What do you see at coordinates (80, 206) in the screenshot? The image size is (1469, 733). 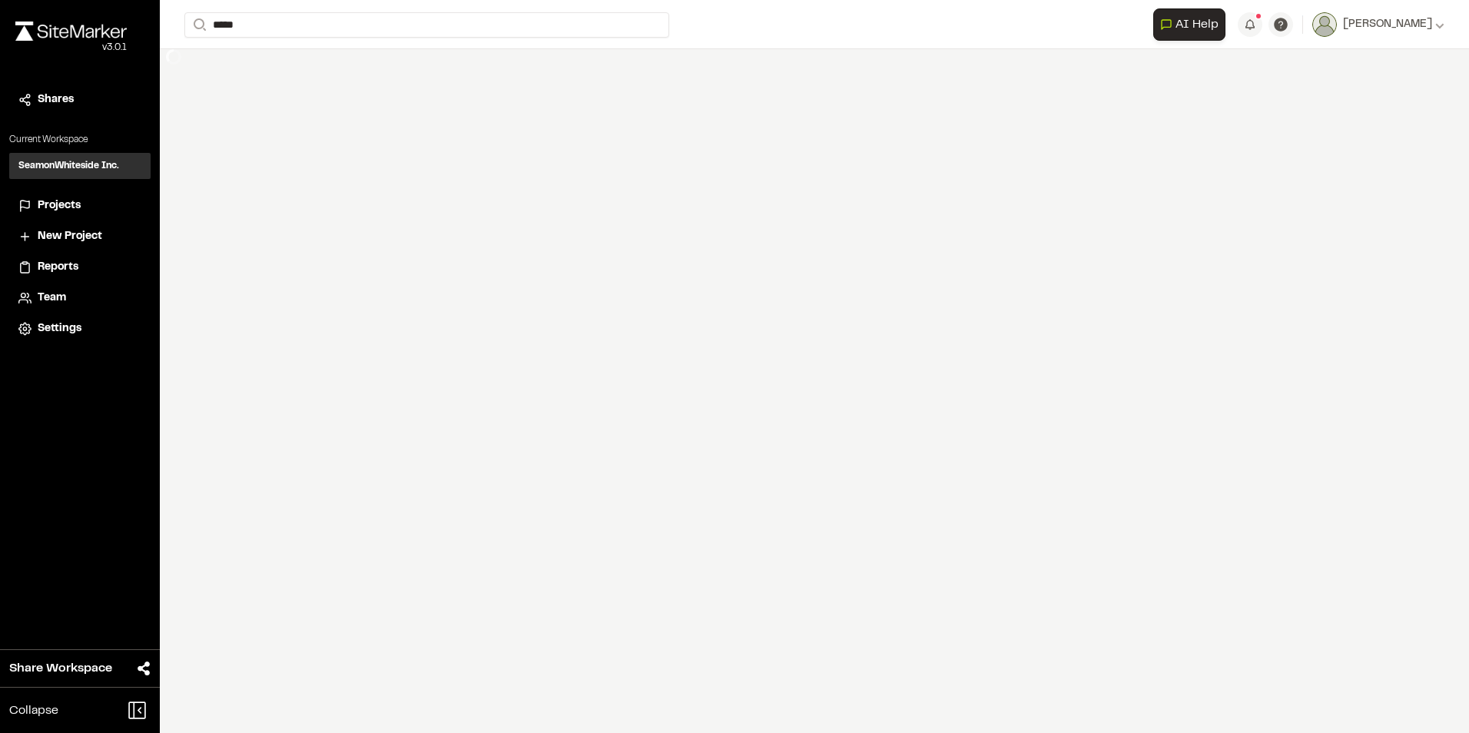 I see `a: Projects` at bounding box center [80, 206].